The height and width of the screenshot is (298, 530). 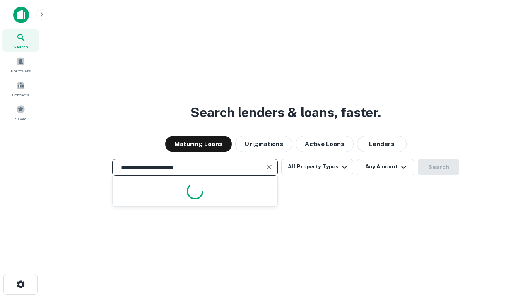 I want to click on button: All Property Types, so click(x=317, y=167).